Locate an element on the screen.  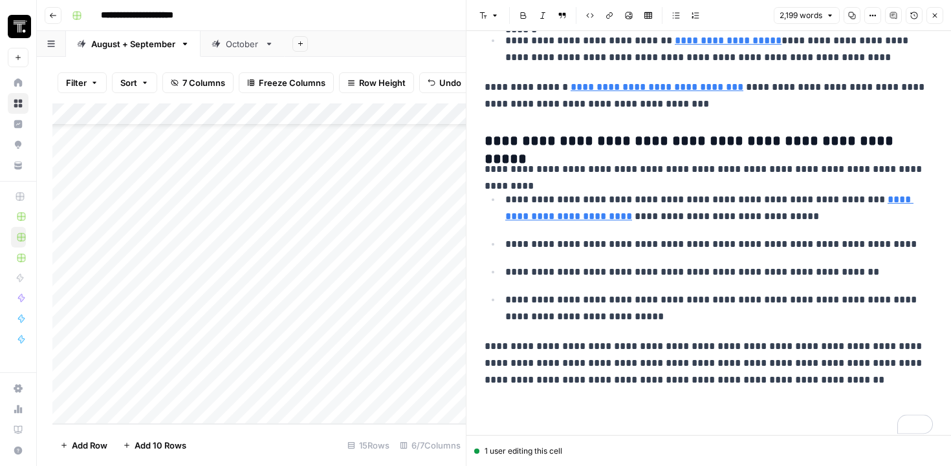
span: Freeze Columns is located at coordinates (292, 83).